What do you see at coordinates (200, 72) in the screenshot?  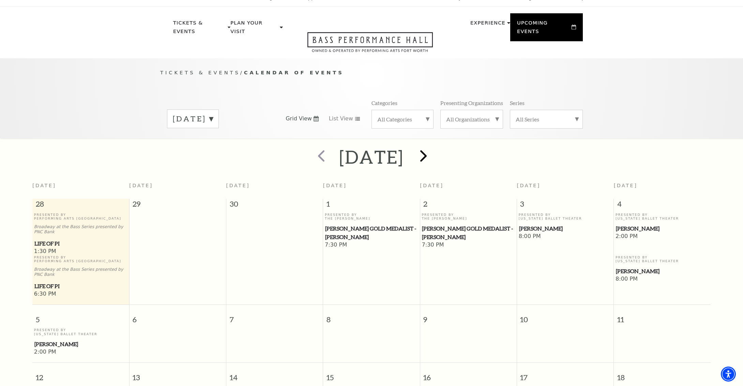 I see `span: Tickets & Events` at bounding box center [200, 72].